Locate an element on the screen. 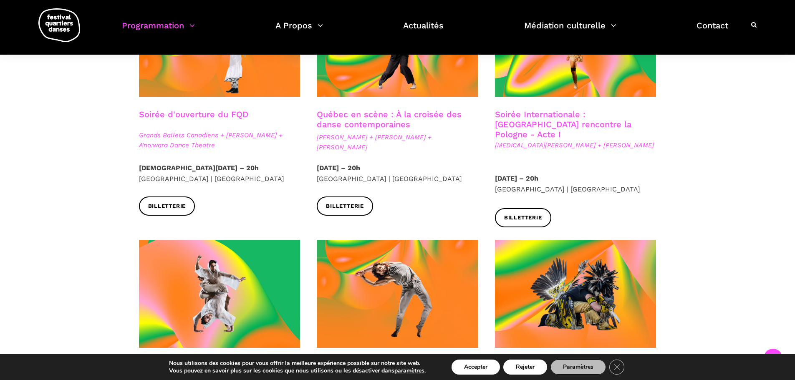  a: Contact is located at coordinates (712, 30).